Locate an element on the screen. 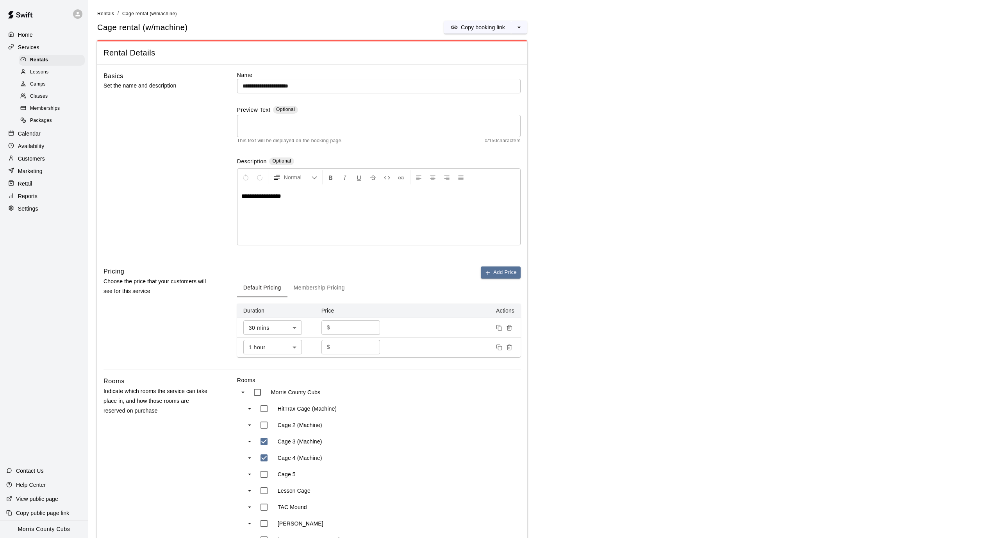 The height and width of the screenshot is (538, 994). div: Customers is located at coordinates (44, 159).